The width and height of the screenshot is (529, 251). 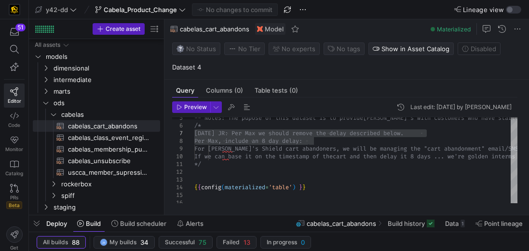 What do you see at coordinates (104, 242) in the screenshot?
I see `div: JR` at bounding box center [104, 242].